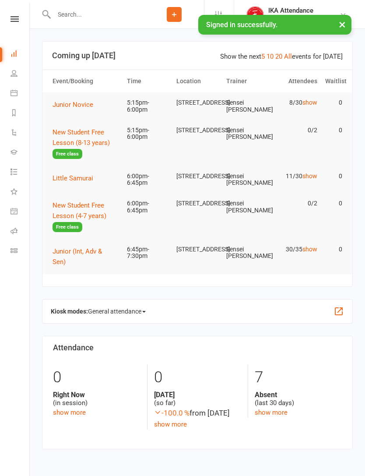  Describe the element at coordinates (97, 395) in the screenshot. I see `strong: Right Now` at that location.